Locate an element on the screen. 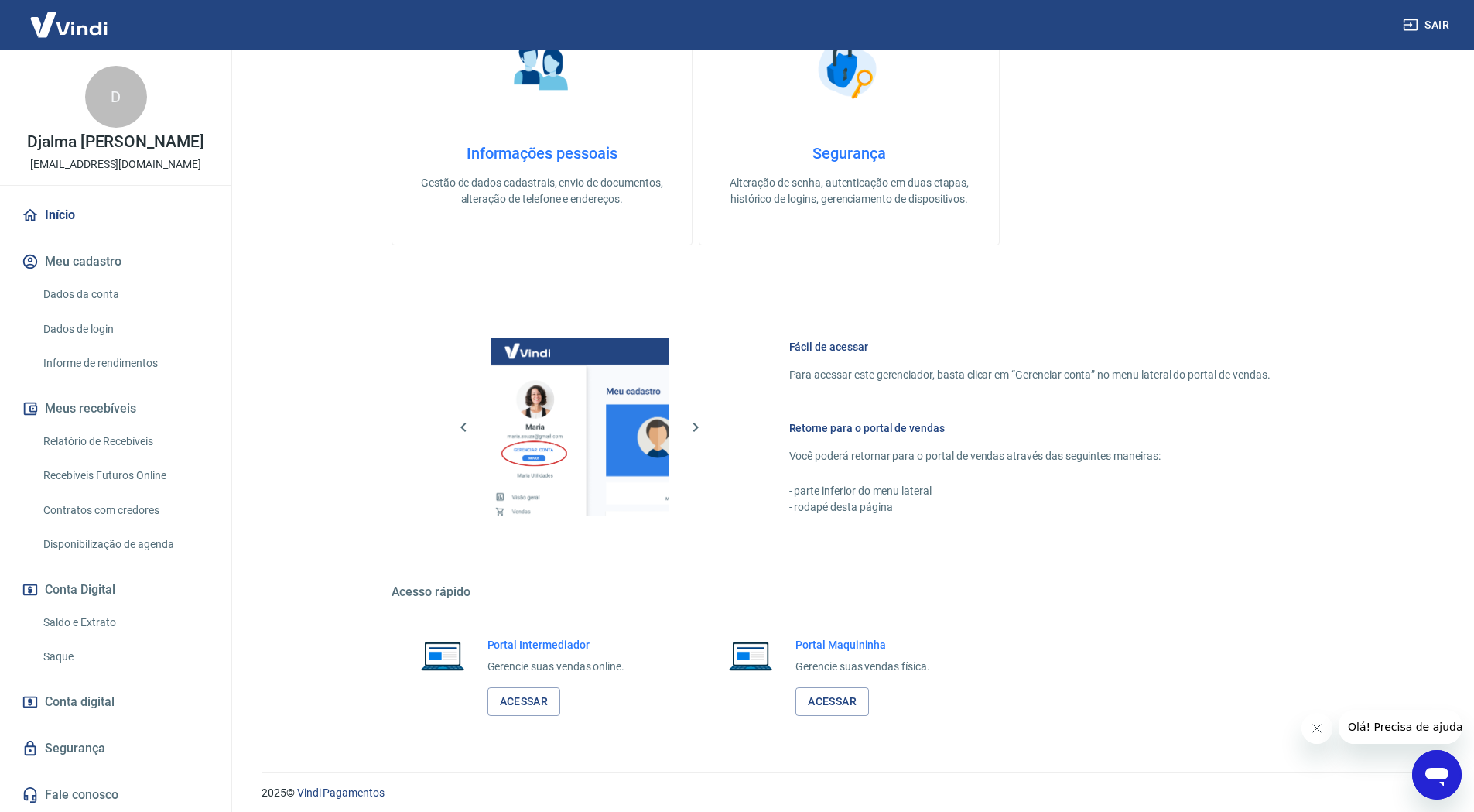 The width and height of the screenshot is (1474, 812). h4: Informações pessoais is located at coordinates (541, 153).